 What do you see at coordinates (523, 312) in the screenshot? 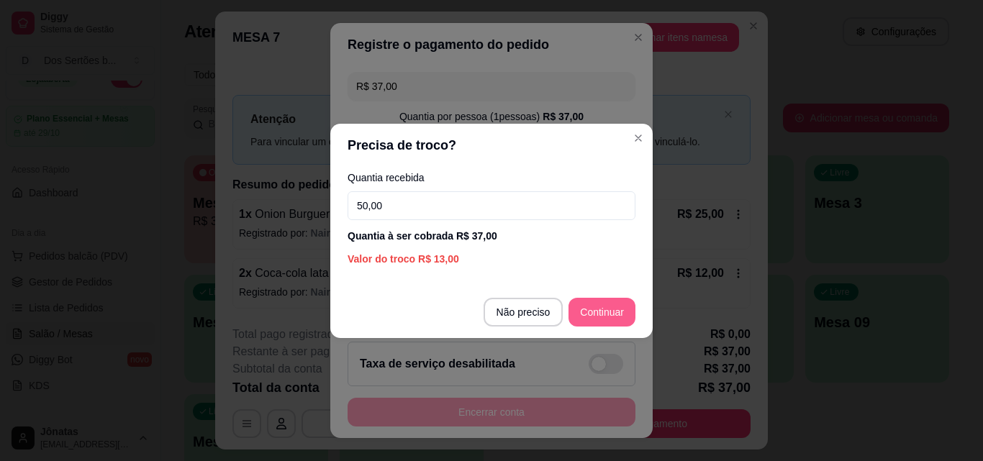
I see `button: Não preciso` at bounding box center [523, 312].